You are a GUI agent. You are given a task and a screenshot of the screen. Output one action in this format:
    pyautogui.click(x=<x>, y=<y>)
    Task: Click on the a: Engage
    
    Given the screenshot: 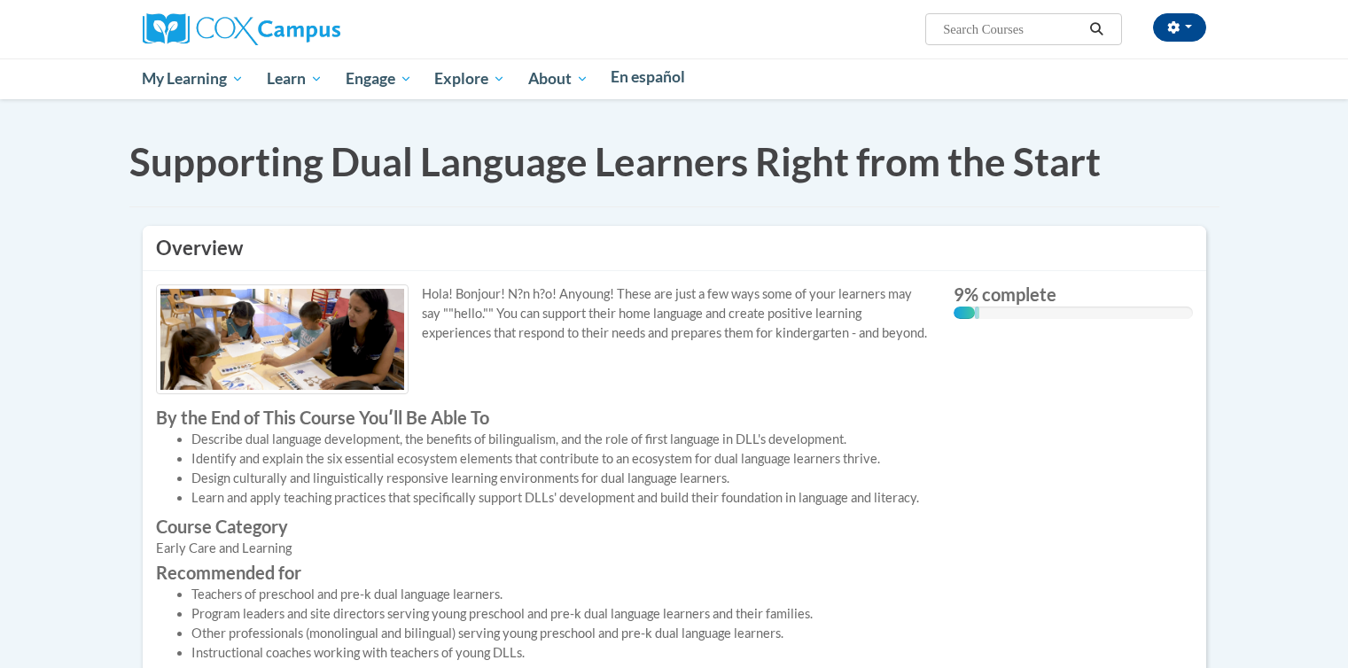 What is the action you would take?
    pyautogui.click(x=379, y=79)
    